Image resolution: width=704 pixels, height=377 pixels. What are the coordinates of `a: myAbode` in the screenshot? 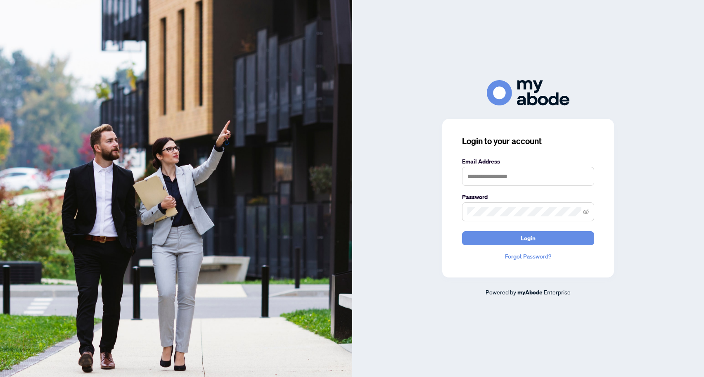 It's located at (530, 292).